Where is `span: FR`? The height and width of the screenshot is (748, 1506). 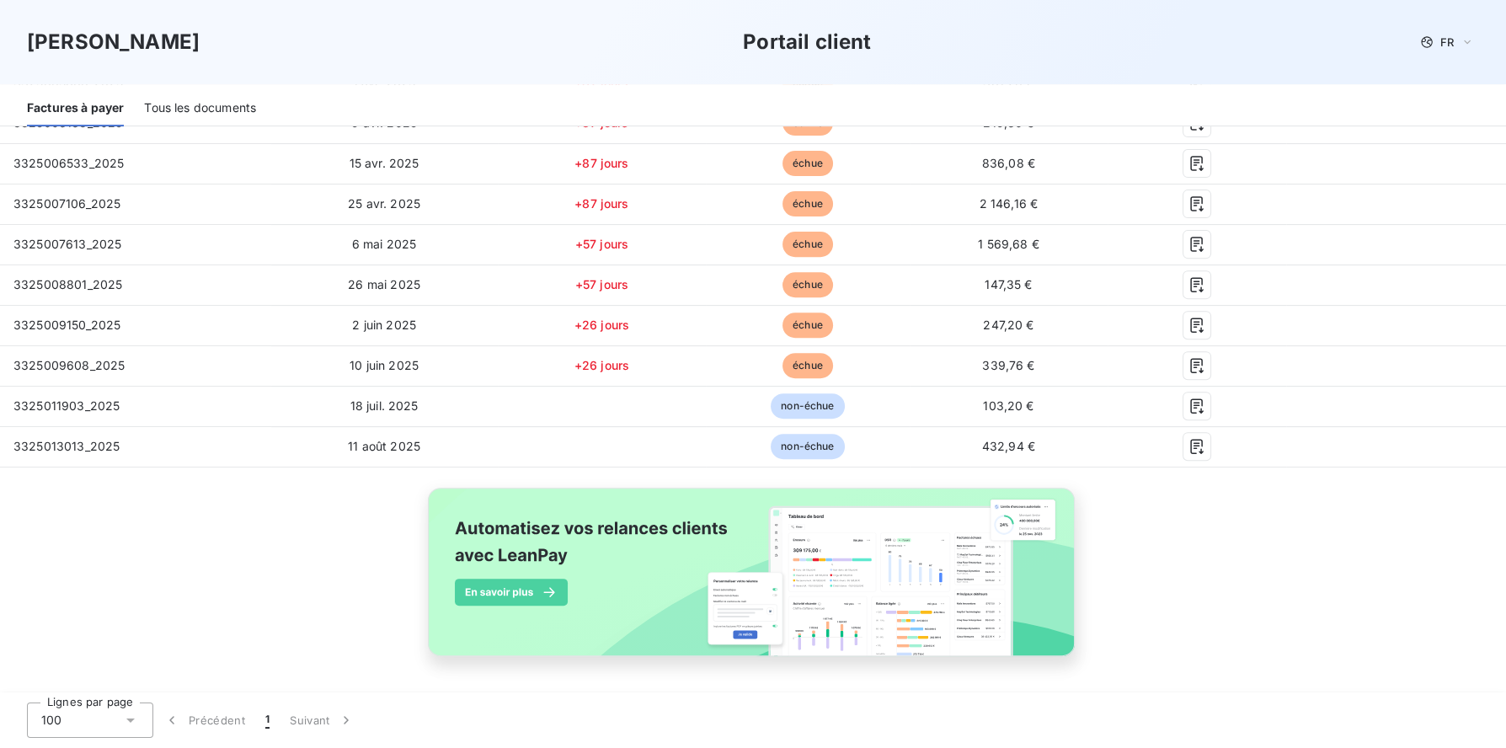
span: FR is located at coordinates (1447, 42).